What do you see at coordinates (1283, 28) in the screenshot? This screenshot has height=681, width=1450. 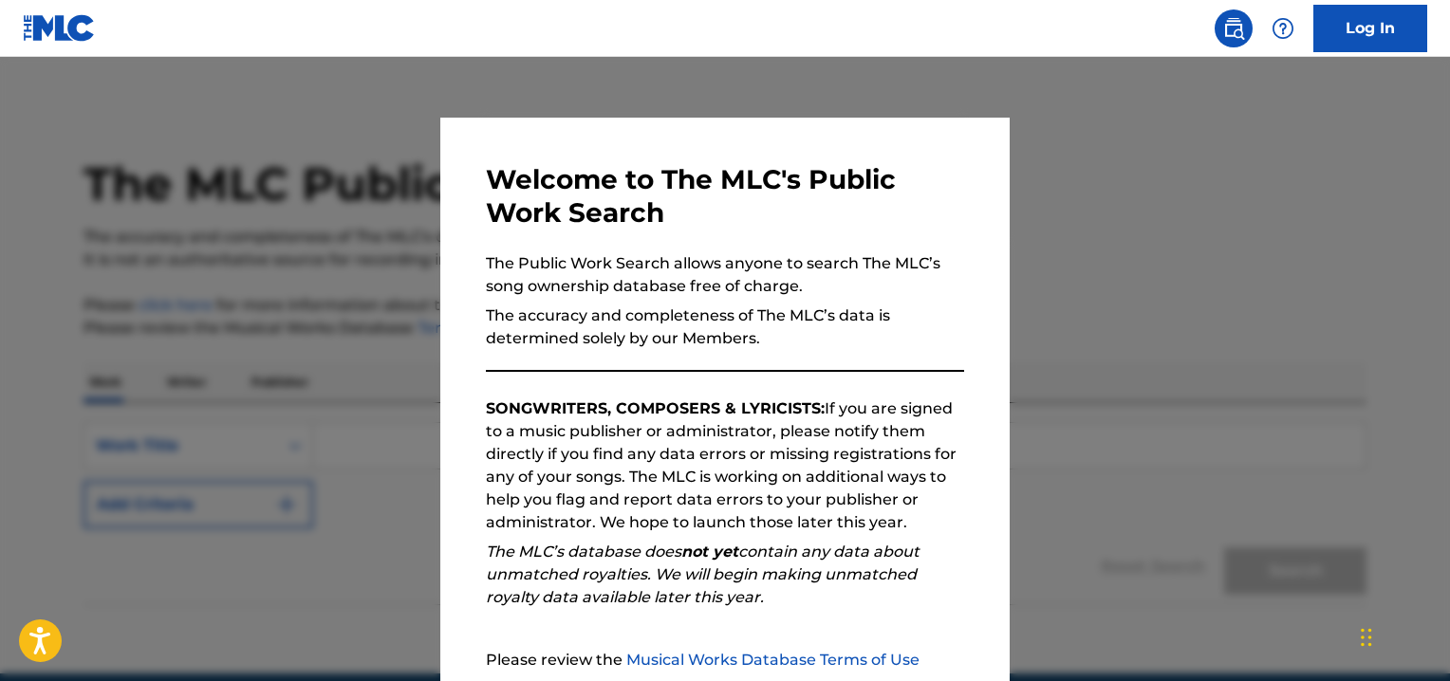 I see `img: help` at bounding box center [1283, 28].